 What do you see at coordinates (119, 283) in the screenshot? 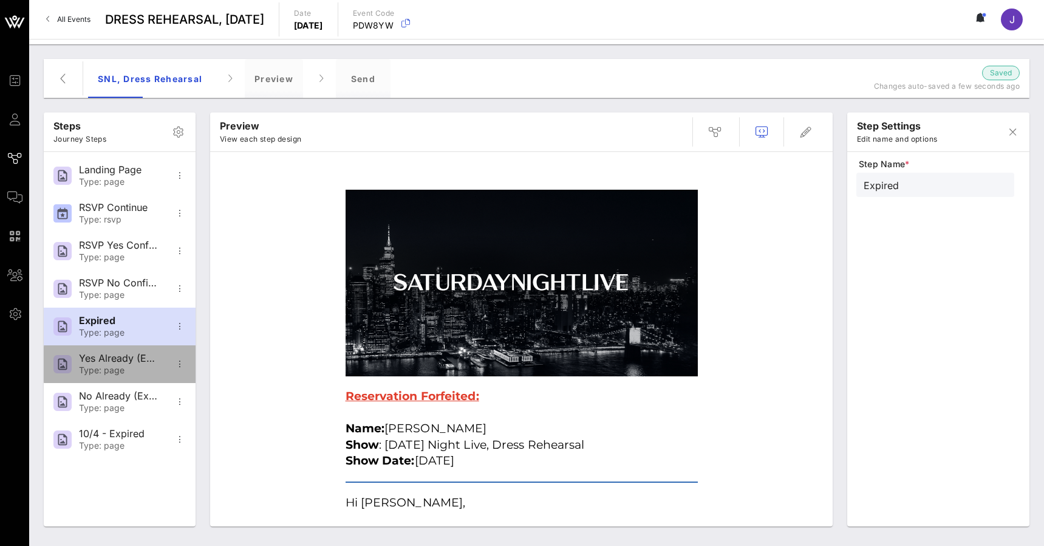
I see `div: RSVP No Confirmation` at bounding box center [119, 283].